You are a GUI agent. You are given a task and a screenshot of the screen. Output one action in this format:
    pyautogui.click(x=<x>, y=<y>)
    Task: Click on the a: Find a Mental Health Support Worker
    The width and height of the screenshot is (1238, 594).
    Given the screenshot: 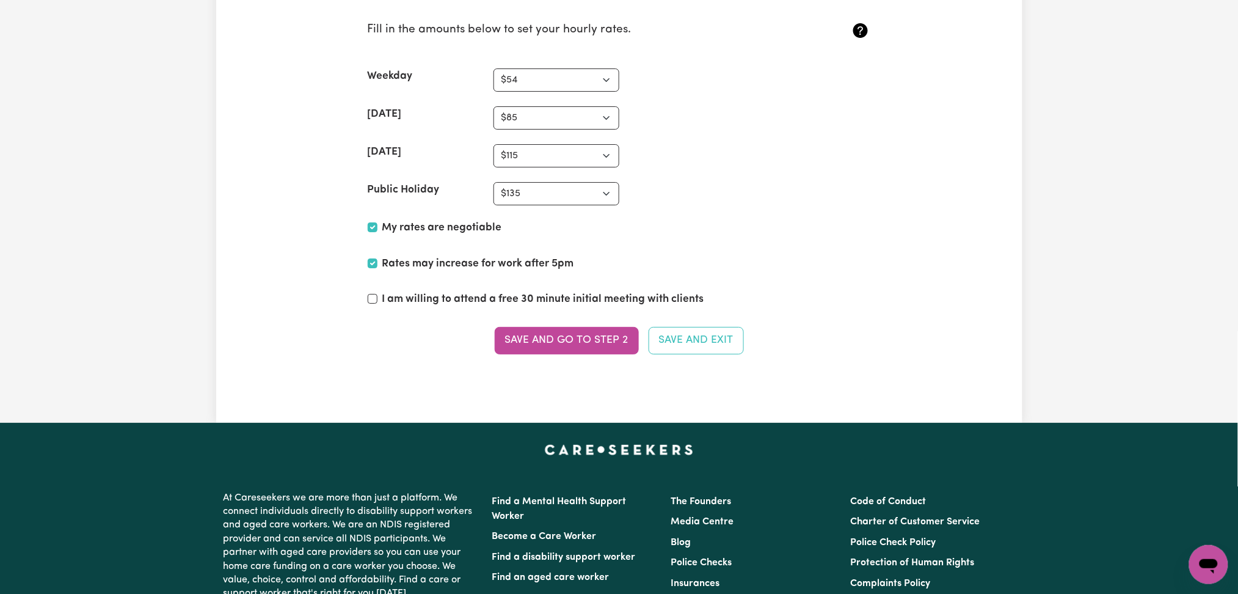 What is the action you would take?
    pyautogui.click(x=559, y=509)
    